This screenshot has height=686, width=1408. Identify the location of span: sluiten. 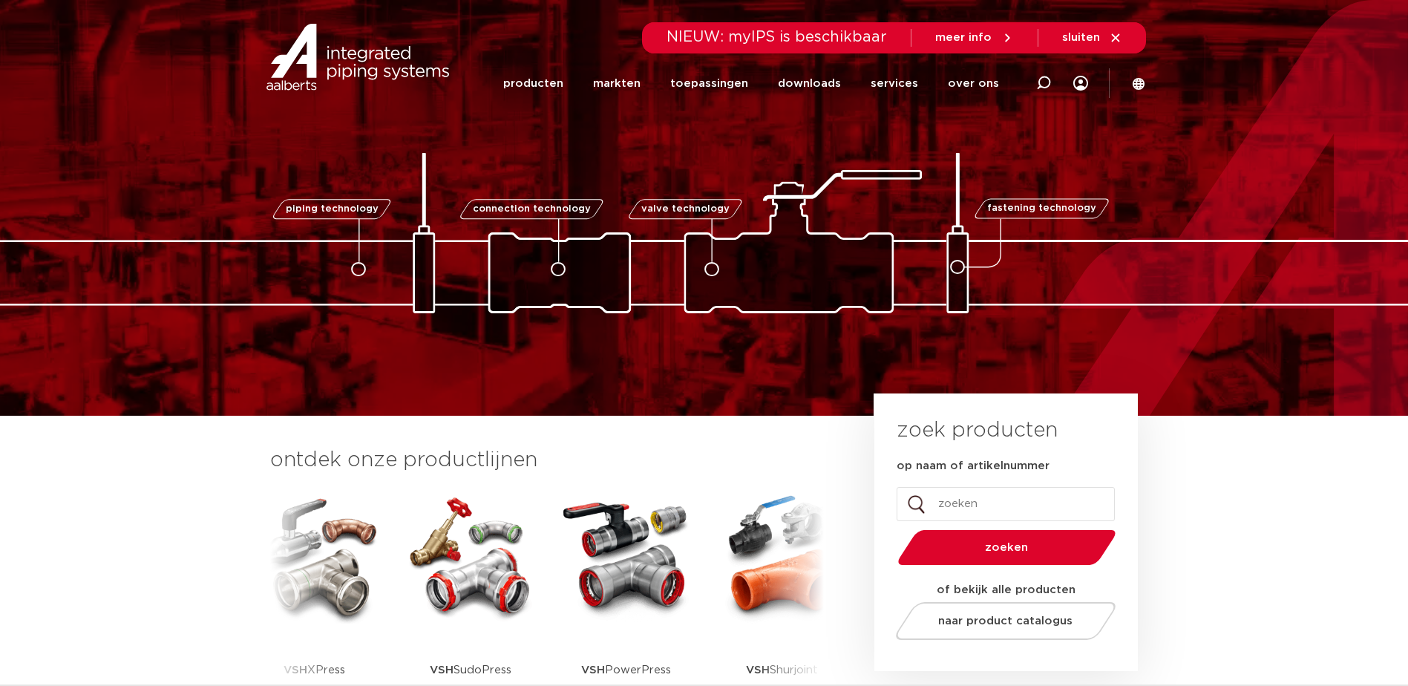
(1080, 37).